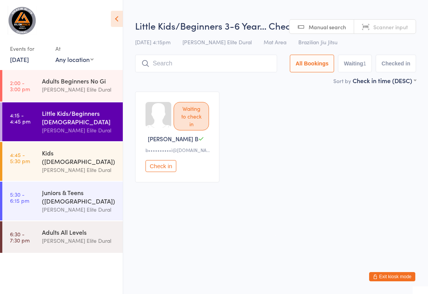  I want to click on div: Adults All Levels, so click(79, 232).